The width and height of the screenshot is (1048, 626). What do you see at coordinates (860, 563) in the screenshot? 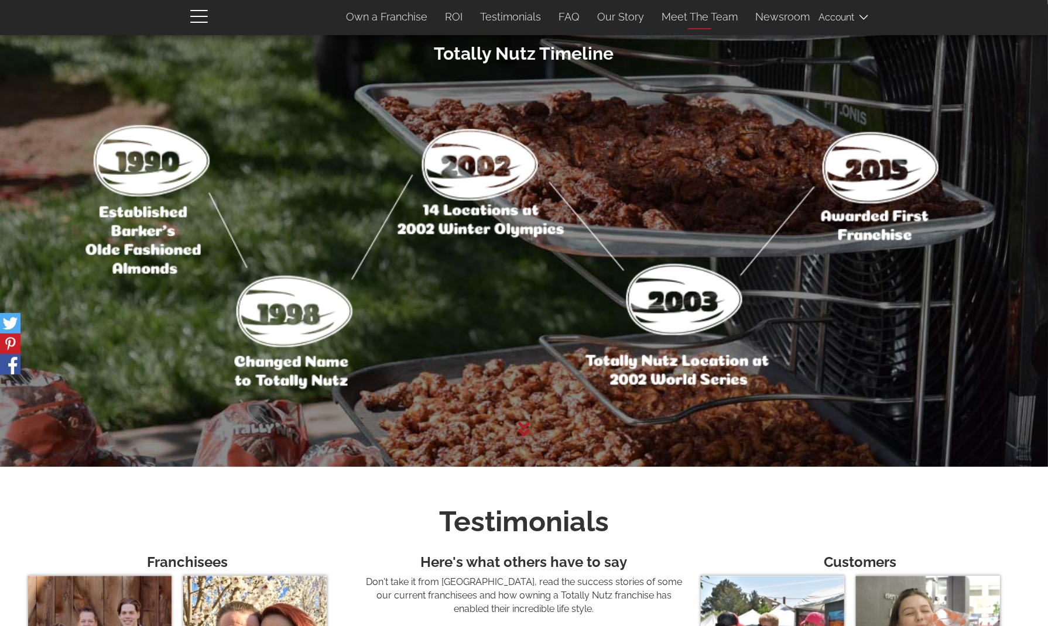
I see `h3: Customers` at bounding box center [860, 563].